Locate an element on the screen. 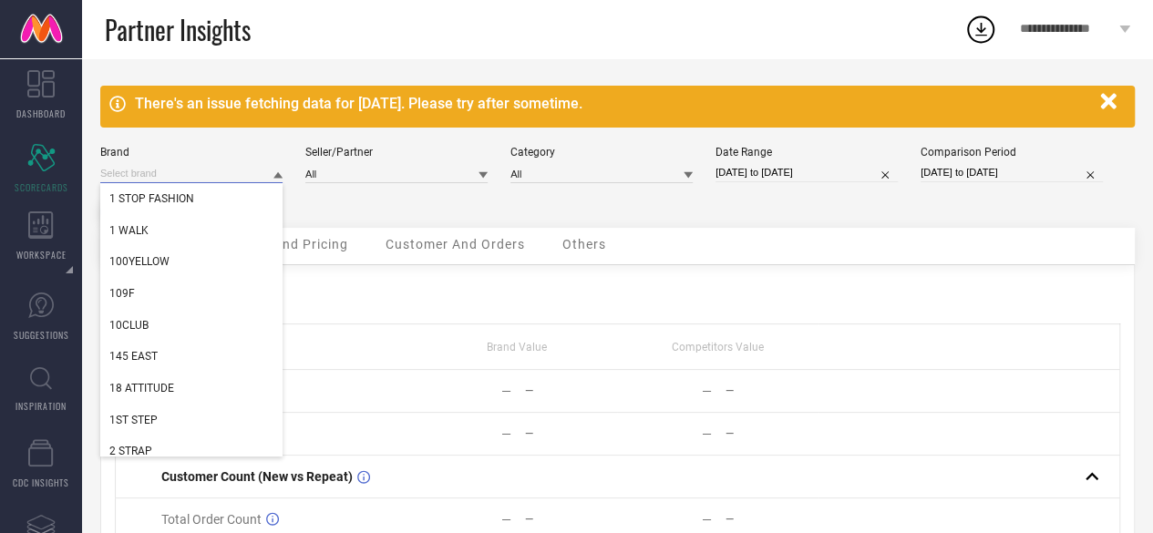  span: 1ST STEP is located at coordinates (133, 420).